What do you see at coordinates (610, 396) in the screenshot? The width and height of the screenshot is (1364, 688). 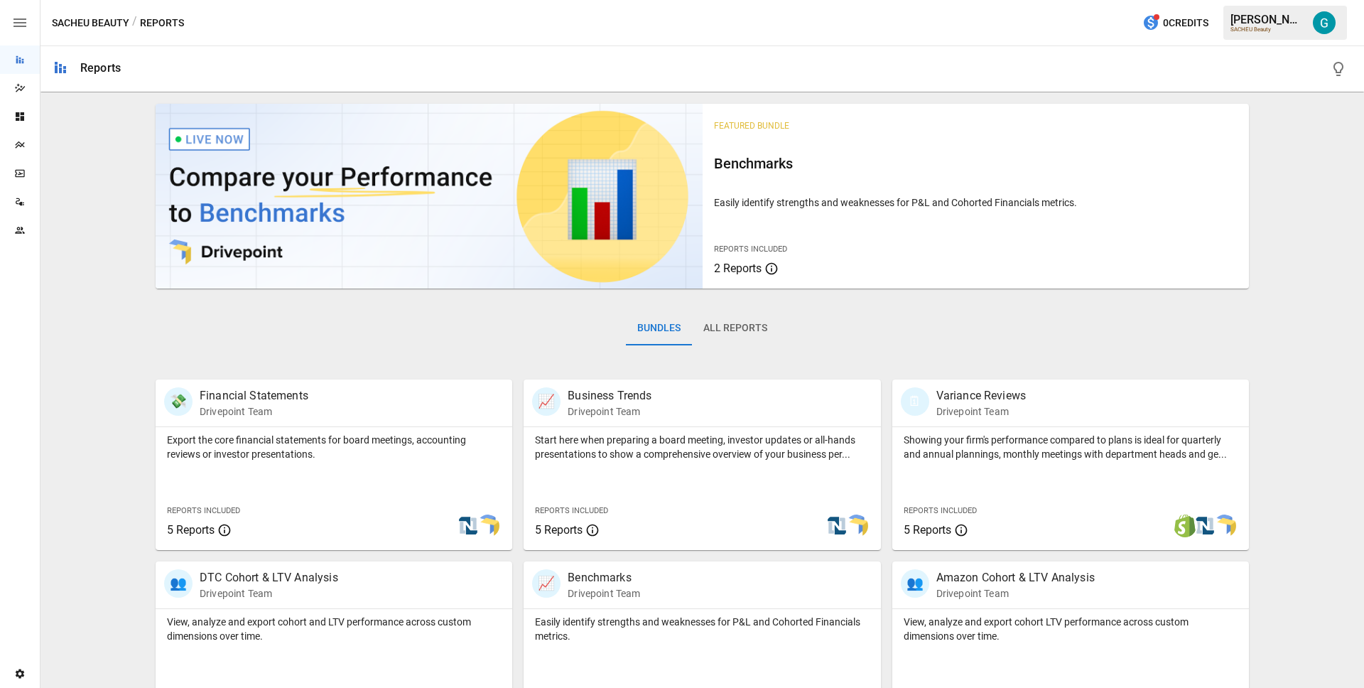 I see `p: Business Trends` at bounding box center [610, 396].